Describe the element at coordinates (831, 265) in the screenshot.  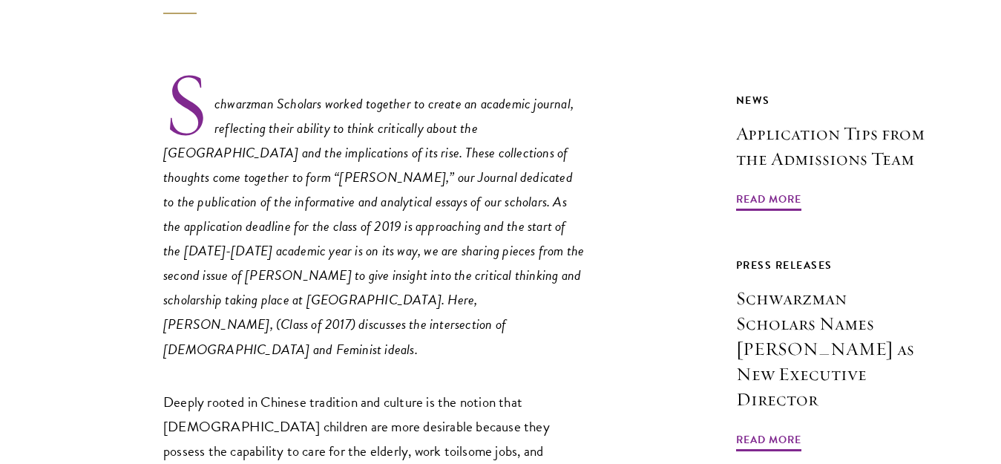
I see `div: Press Releases` at that location.